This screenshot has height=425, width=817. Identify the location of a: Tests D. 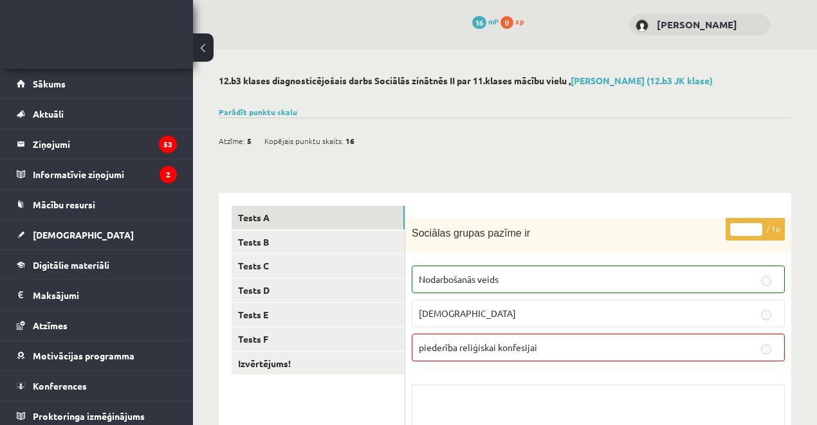
(318, 290).